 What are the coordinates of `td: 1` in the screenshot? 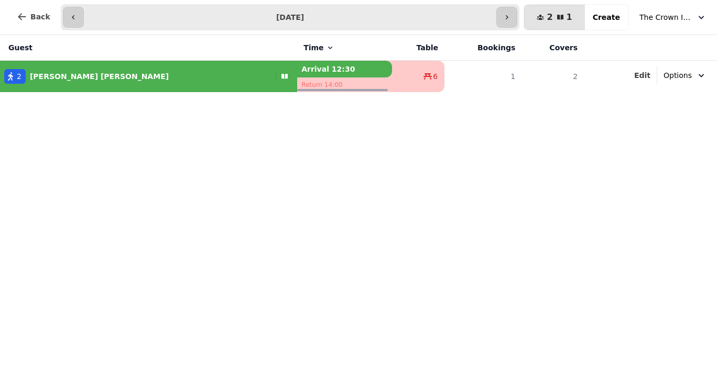 It's located at (483, 76).